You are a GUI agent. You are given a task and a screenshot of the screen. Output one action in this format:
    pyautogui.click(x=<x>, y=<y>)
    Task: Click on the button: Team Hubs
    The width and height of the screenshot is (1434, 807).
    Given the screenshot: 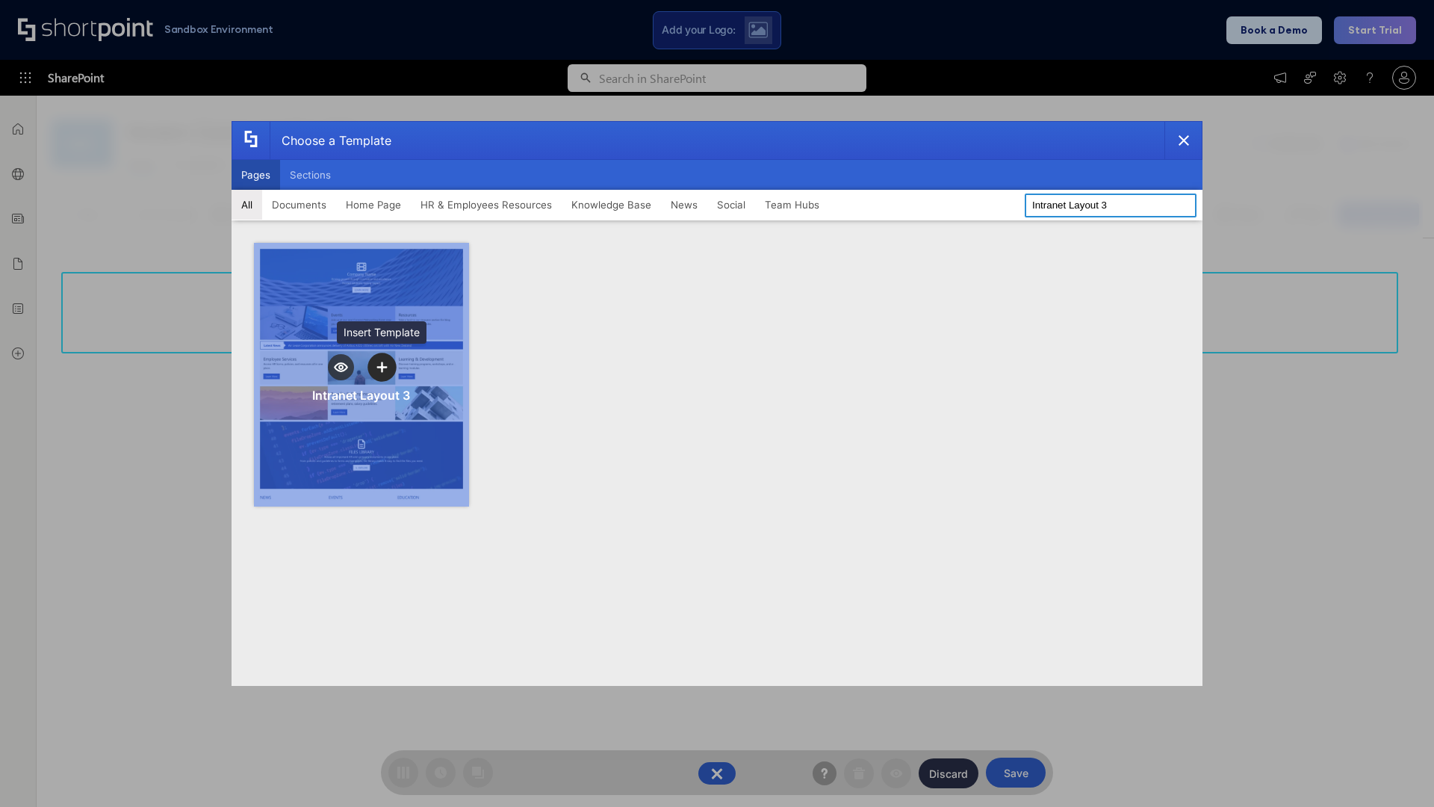 What is the action you would take?
    pyautogui.click(x=792, y=205)
    